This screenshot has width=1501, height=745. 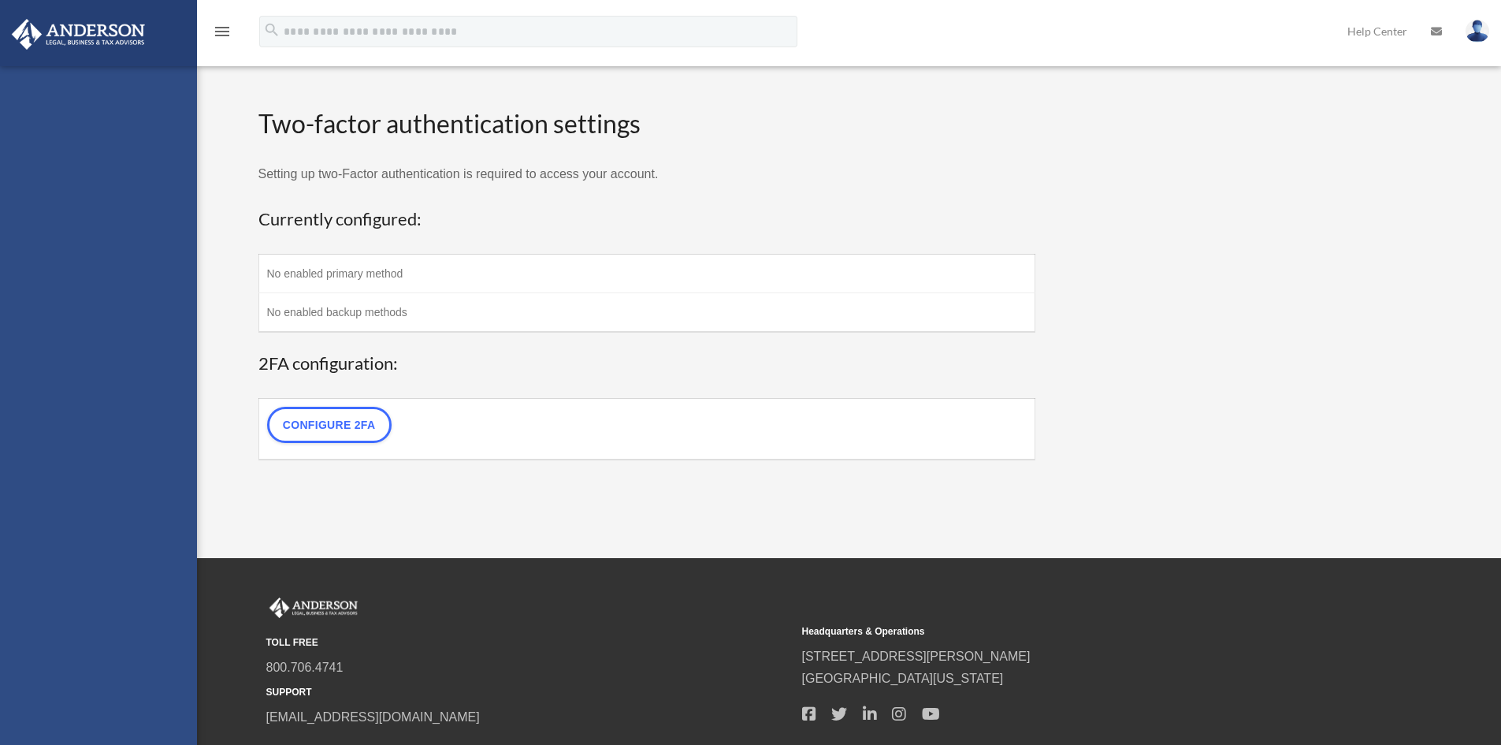 I want to click on td: No enabled primary method, so click(x=647, y=273).